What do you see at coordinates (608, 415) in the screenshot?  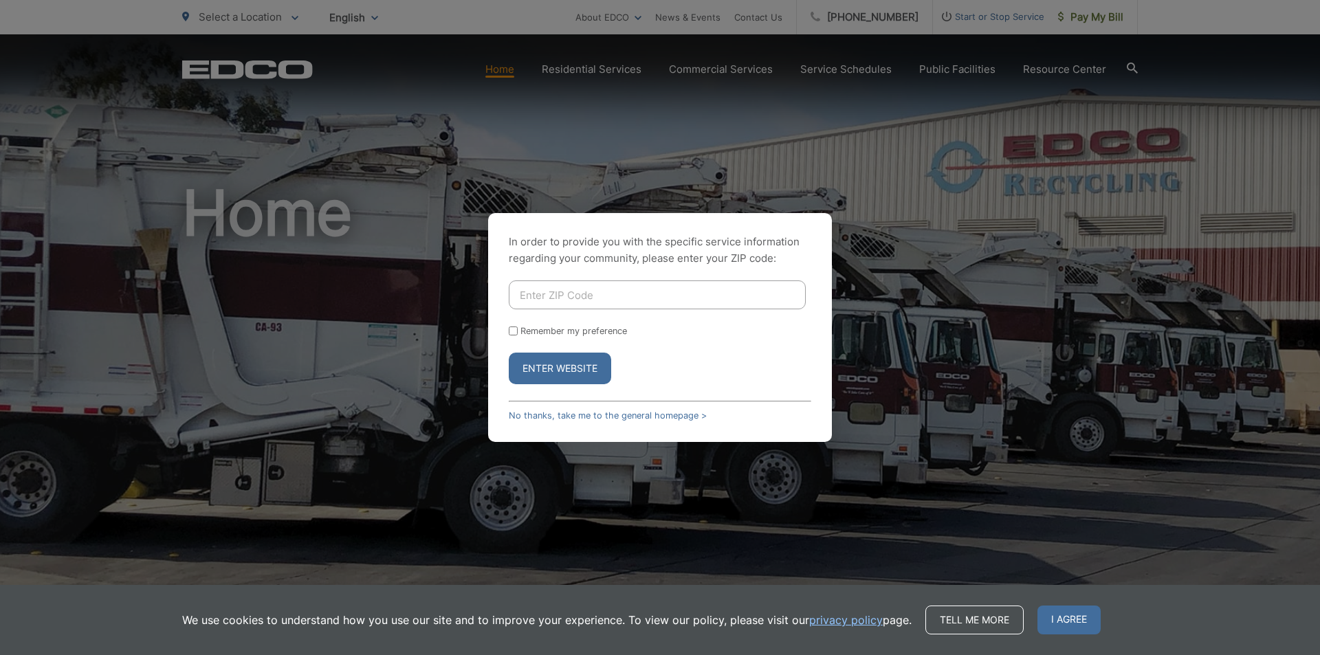 I see `a: No thanks, take me to the general homepage >` at bounding box center [608, 415].